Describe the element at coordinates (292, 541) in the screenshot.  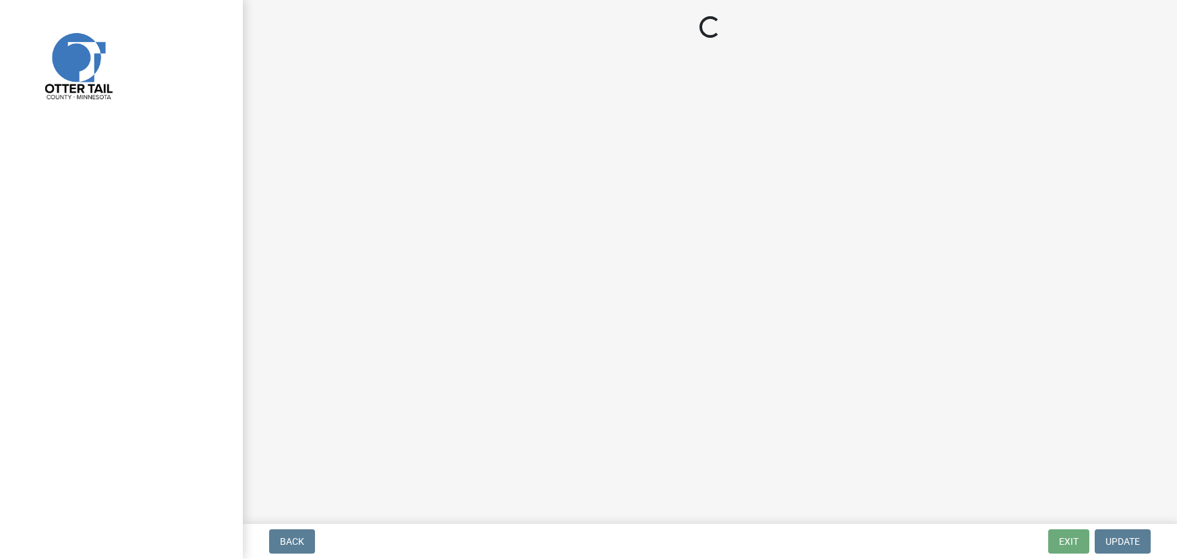
I see `span: Back` at that location.